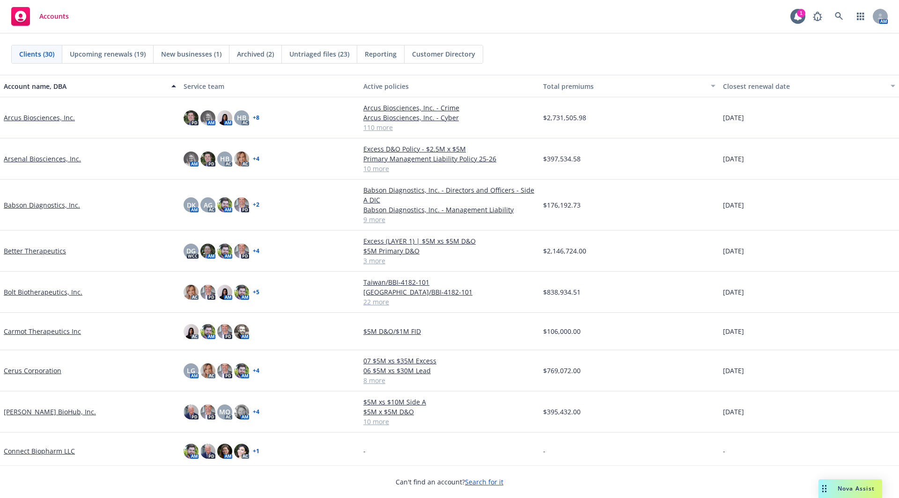  Describe the element at coordinates (39, 451) in the screenshot. I see `a: Connect Biopharm LLC` at that location.